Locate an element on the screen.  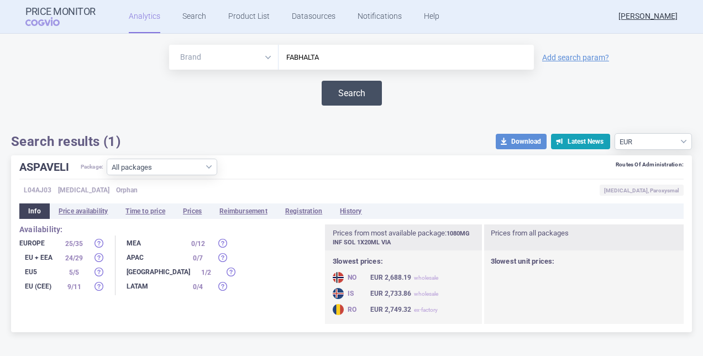
a: Add search param? is located at coordinates (575, 57).